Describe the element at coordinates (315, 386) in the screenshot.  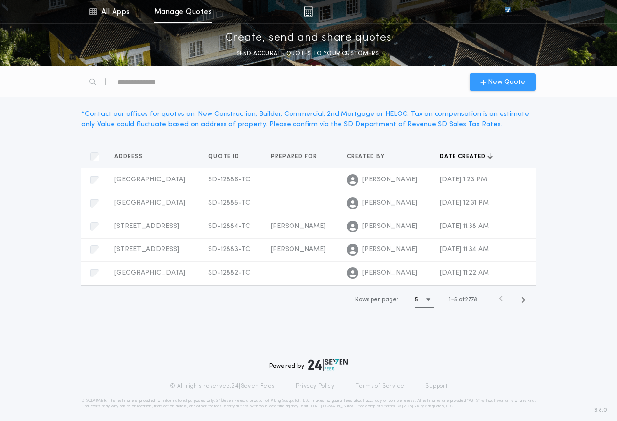
I see `a: Privacy Policy` at that location.